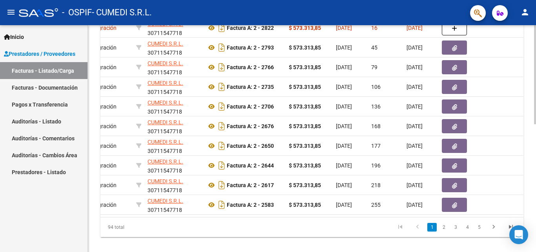 The image size is (536, 252). I want to click on strong: Factura A: 2 - 2650, so click(251, 146).